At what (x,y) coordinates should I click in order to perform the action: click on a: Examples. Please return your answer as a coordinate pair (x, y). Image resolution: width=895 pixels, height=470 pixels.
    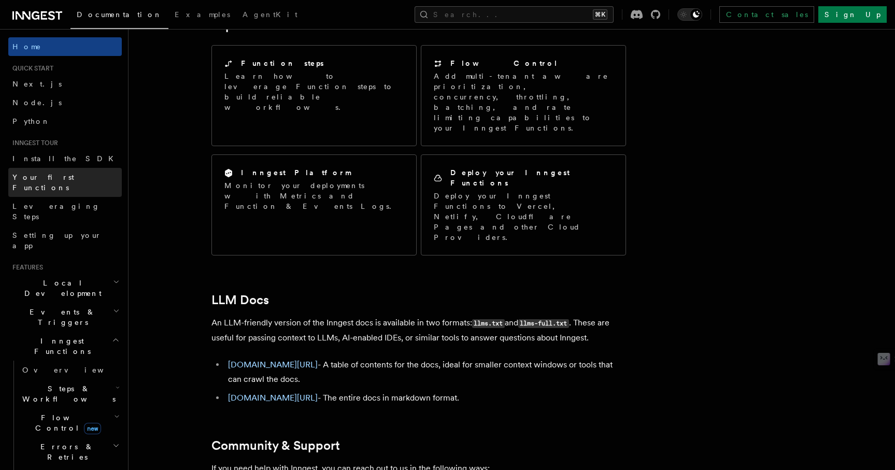
    Looking at the image, I should click on (202, 16).